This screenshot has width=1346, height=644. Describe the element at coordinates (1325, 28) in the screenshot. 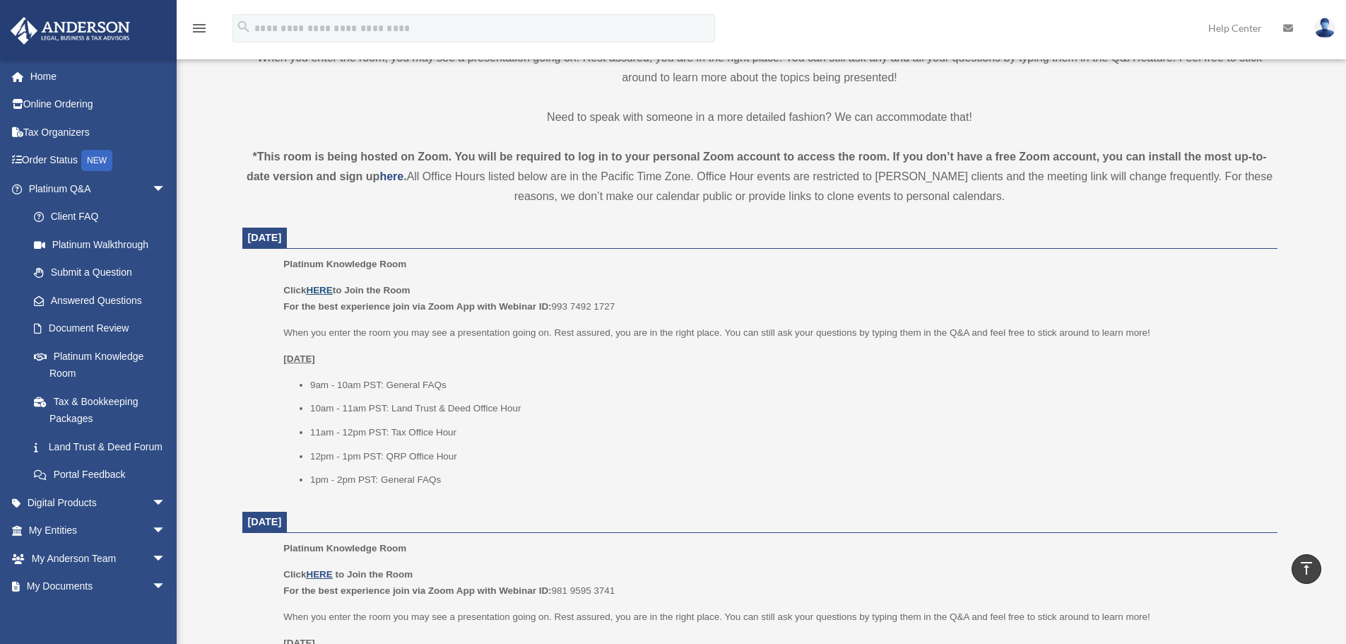

I see `img: User Pic` at that location.